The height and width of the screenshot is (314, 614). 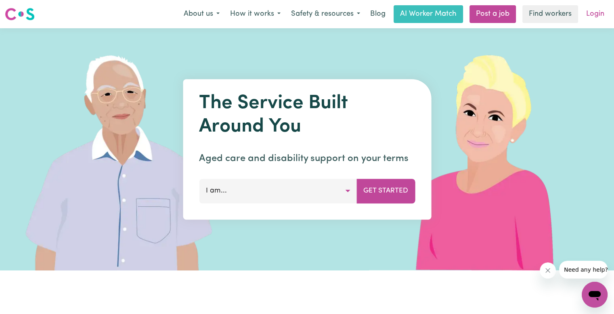 What do you see at coordinates (325, 14) in the screenshot?
I see `button: Safety & resources` at bounding box center [325, 14].